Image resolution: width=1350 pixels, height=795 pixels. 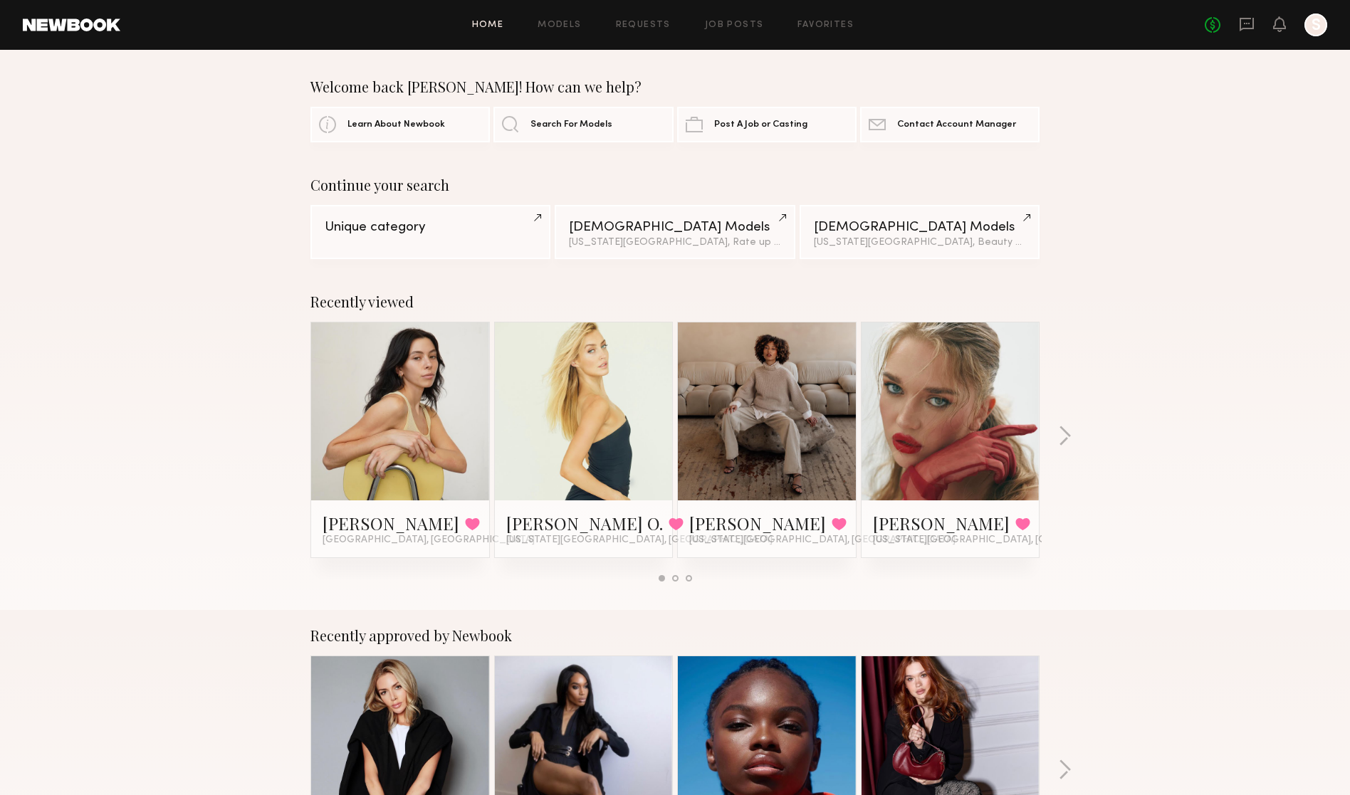 I want to click on a: Search For Models, so click(x=583, y=125).